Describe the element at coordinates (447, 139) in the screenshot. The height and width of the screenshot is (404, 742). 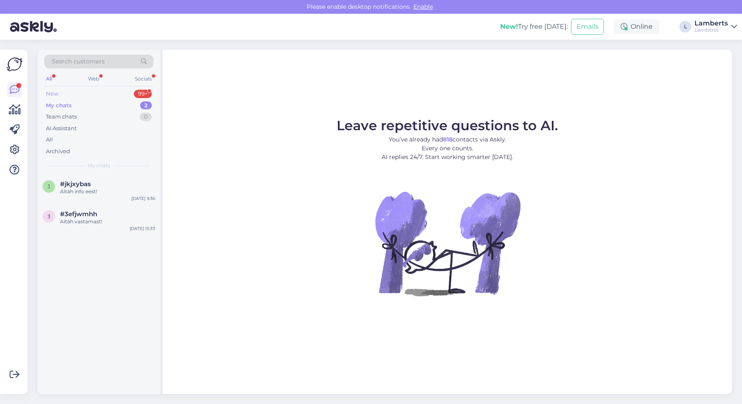
I see `b: 818` at that location.